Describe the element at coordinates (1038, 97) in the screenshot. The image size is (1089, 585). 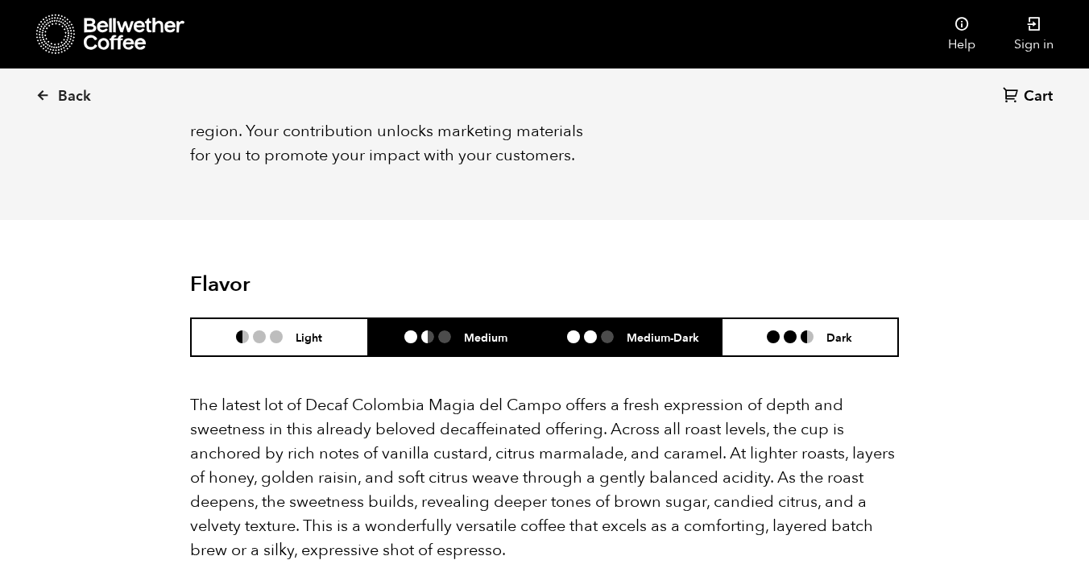
I see `span: Cart` at that location.